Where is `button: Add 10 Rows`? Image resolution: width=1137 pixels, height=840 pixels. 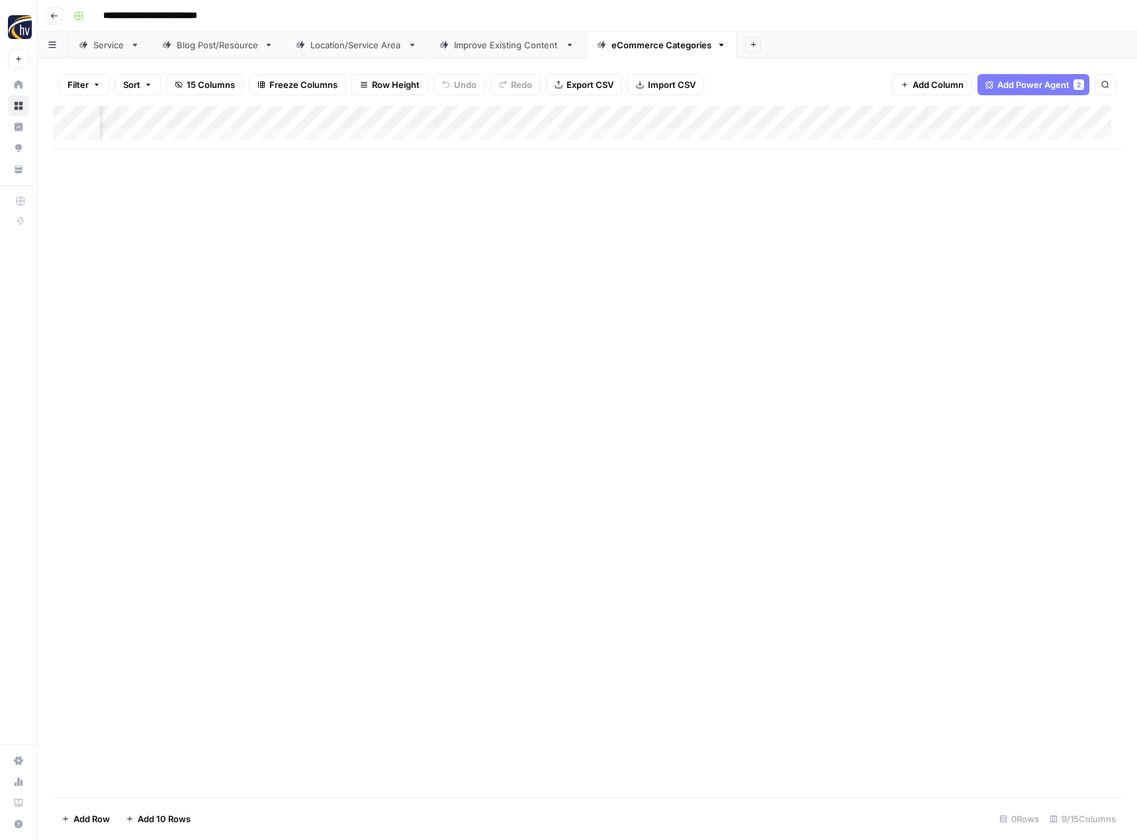 button: Add 10 Rows is located at coordinates (158, 819).